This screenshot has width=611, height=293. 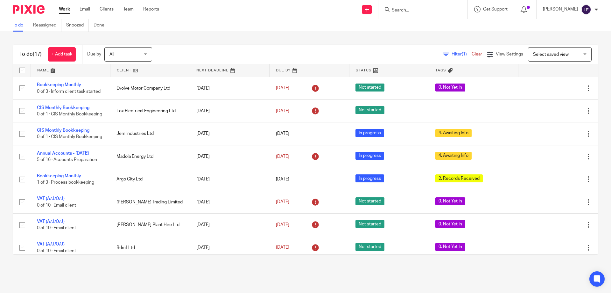 I want to click on a: + Add task, so click(x=62, y=54).